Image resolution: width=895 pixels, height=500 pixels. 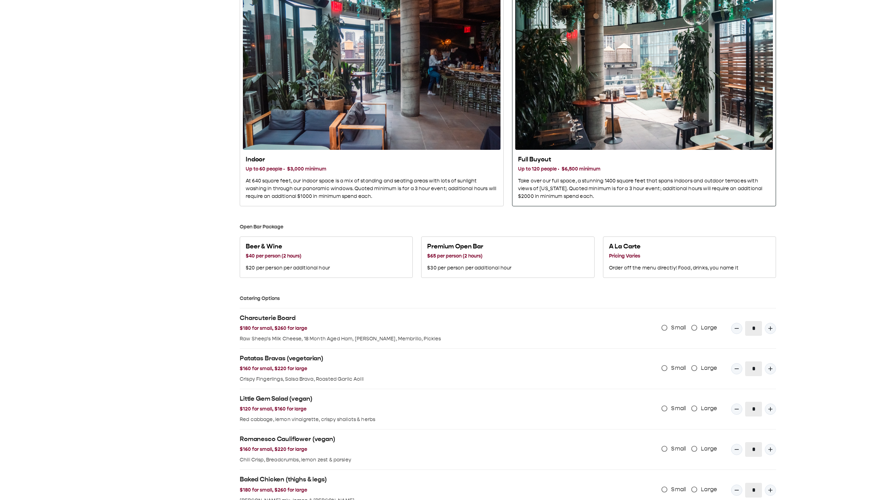 What do you see at coordinates (644, 169) in the screenshot?
I see `h3: Up to 120 people · $6,500 minimum` at bounding box center [644, 169].